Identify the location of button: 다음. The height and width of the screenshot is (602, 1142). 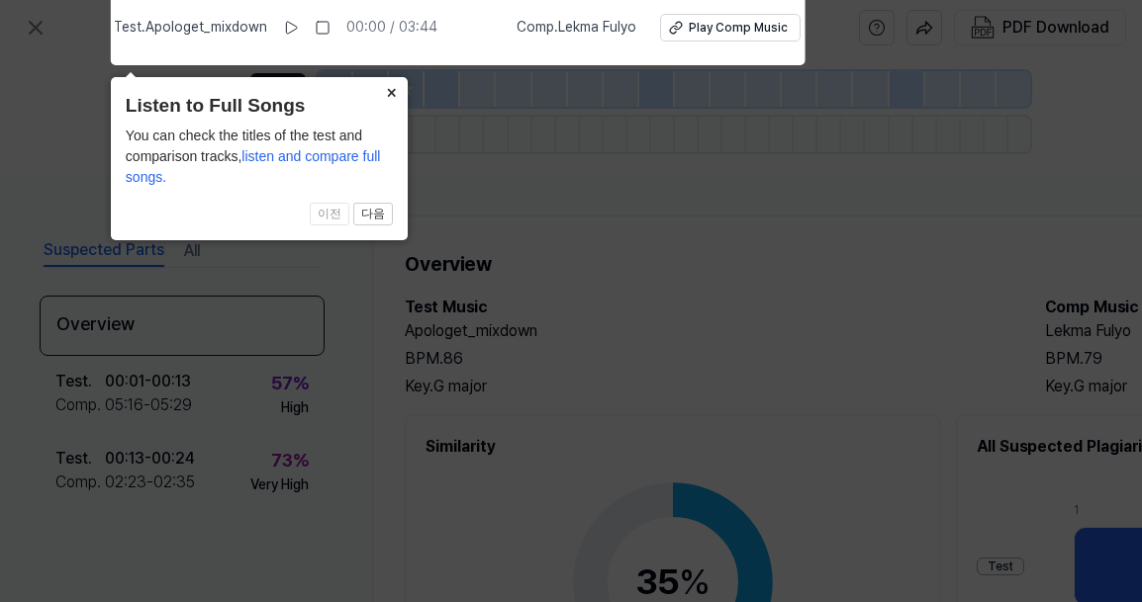
(373, 215).